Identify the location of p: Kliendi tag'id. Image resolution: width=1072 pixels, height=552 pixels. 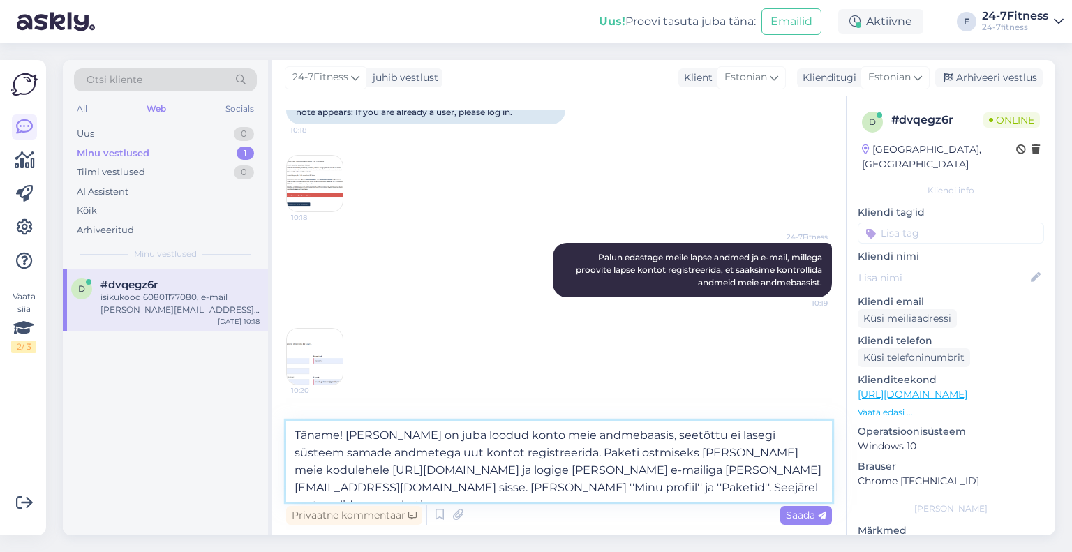
(950, 212).